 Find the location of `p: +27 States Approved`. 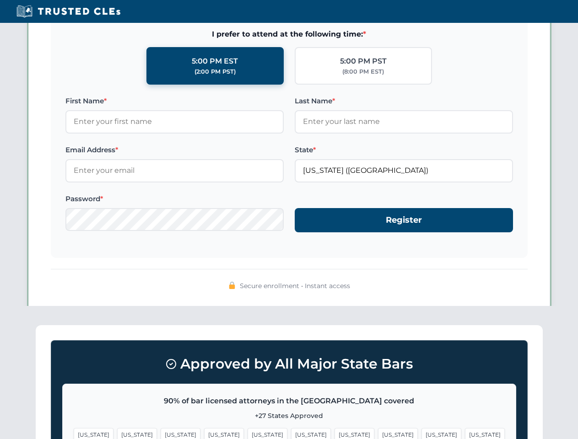

p: +27 States Approved is located at coordinates (289, 416).